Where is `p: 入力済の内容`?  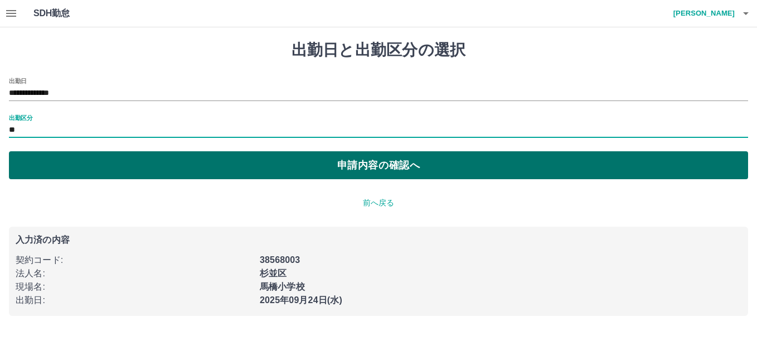
p: 入力済の内容 is located at coordinates (379, 240).